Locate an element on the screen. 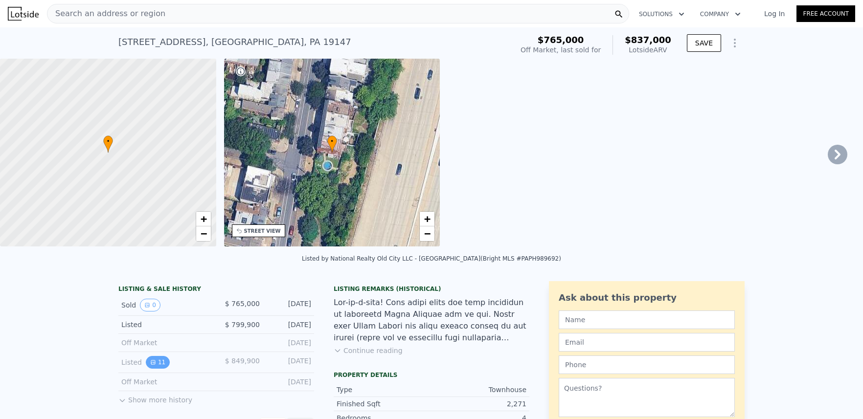  div: Off Market, last sold for is located at coordinates (560, 50).